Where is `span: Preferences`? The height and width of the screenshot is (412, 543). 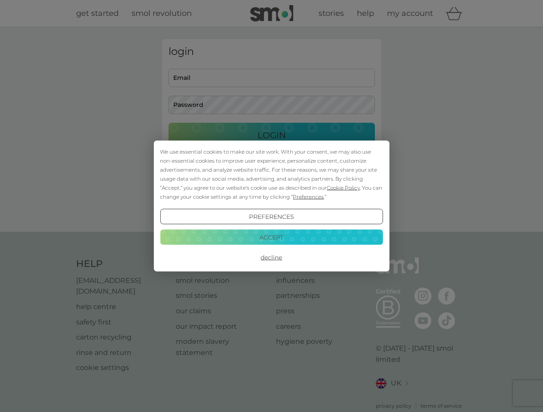 span: Preferences is located at coordinates (308, 197).